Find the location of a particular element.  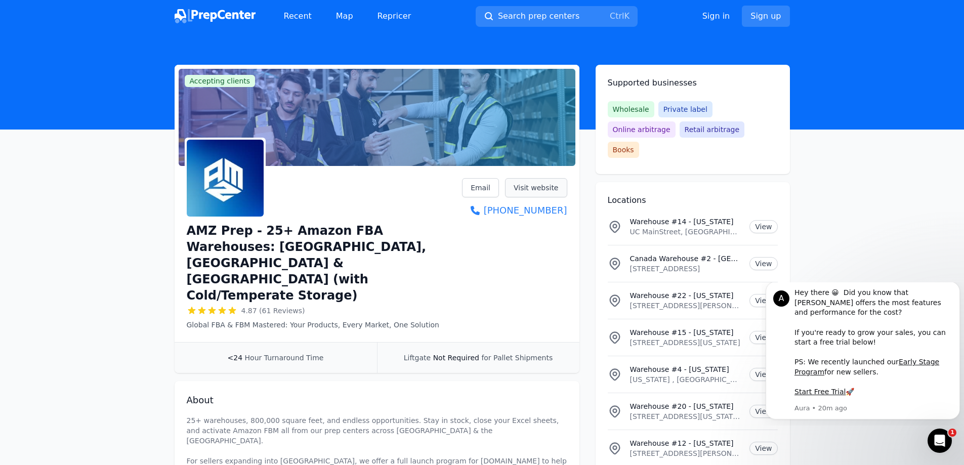

p: Message from Aura, sent 20m ago is located at coordinates (112, 126).